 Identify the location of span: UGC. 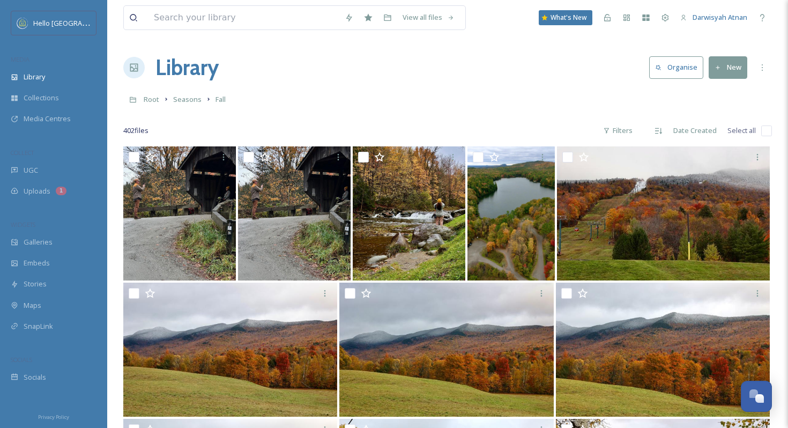
(31, 170).